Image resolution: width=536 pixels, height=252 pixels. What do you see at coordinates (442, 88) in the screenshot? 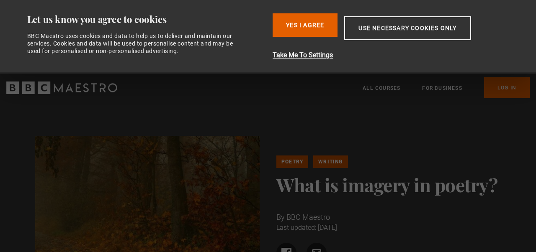
I see `a: For business` at bounding box center [442, 88].